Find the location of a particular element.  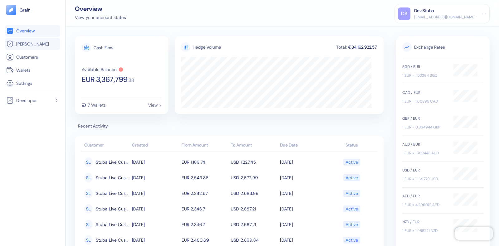

span: Exchange Rates is located at coordinates (442, 47).